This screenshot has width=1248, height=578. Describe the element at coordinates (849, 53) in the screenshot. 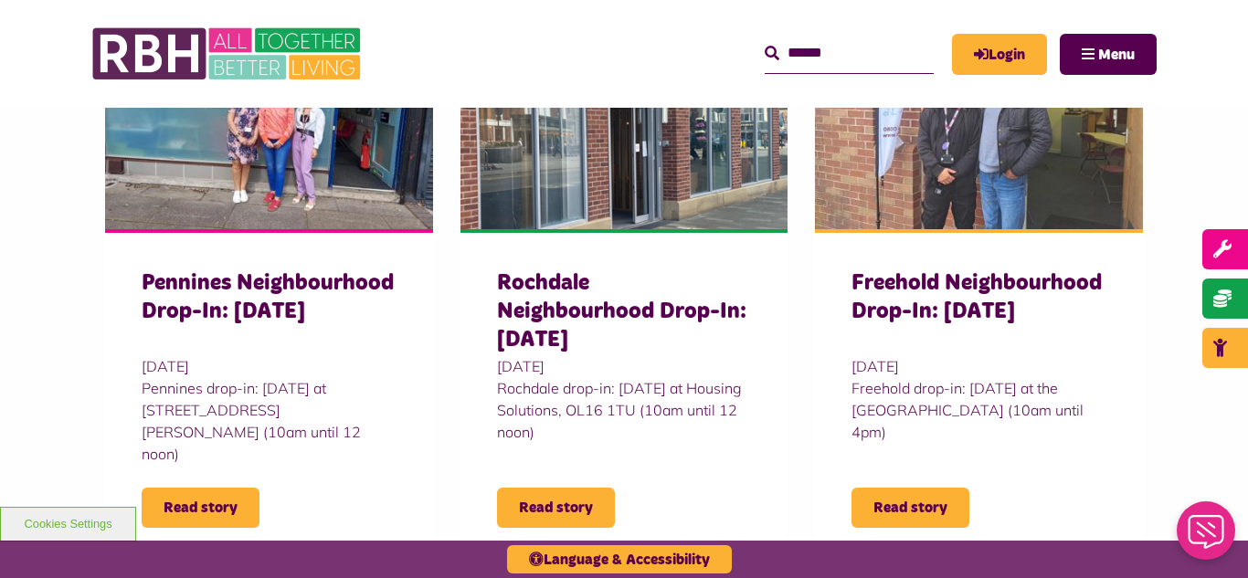

I see `input: Search` at that location.